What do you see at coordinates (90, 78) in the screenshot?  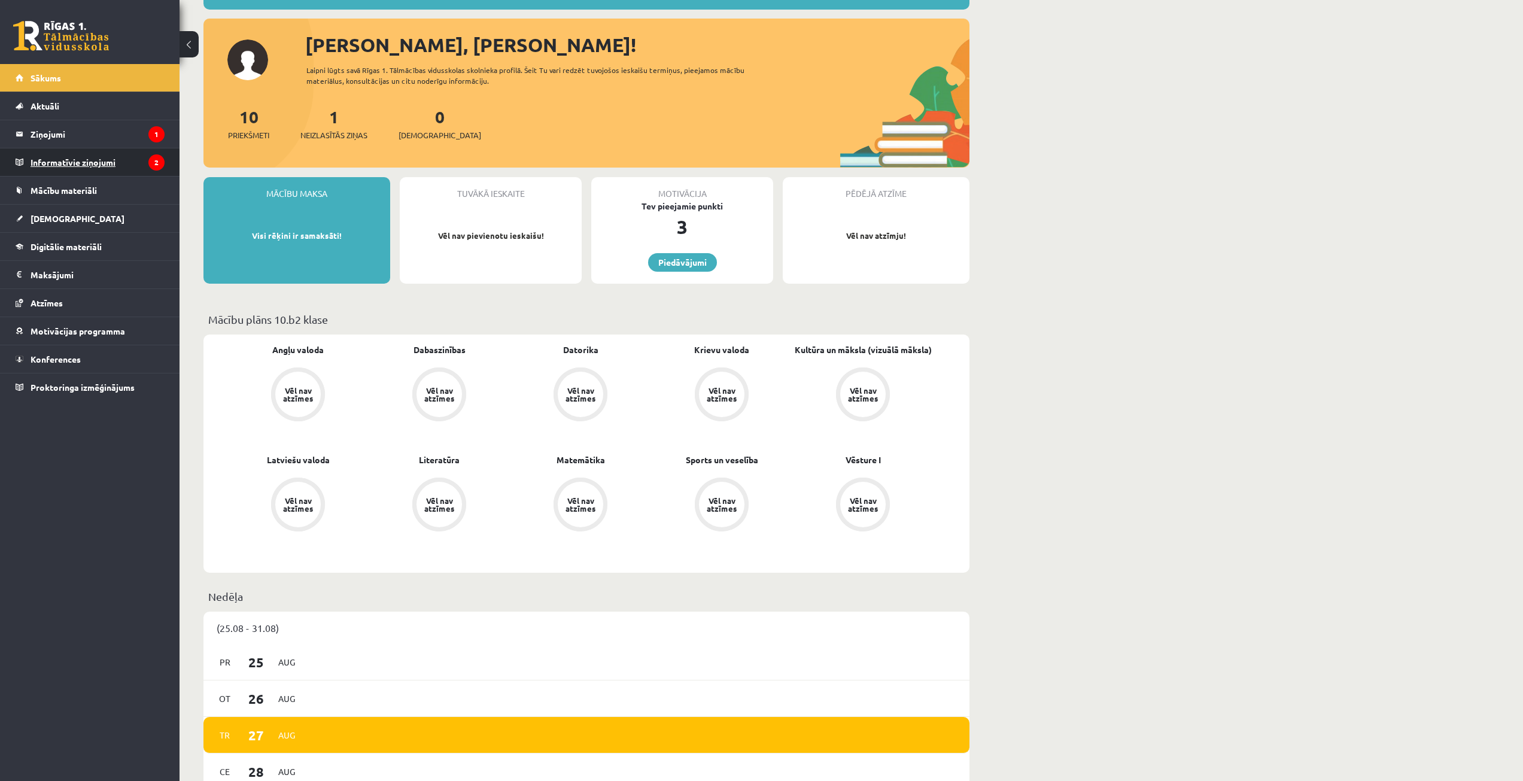 I see `a: Sākums` at bounding box center [90, 78].